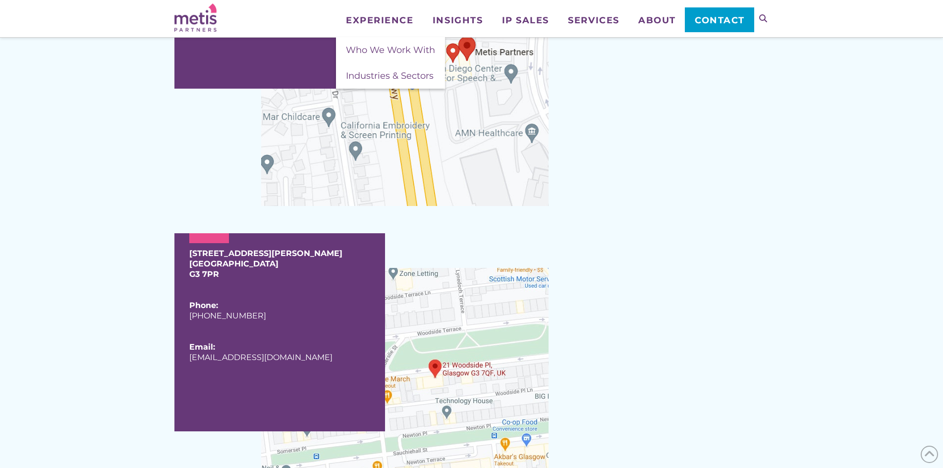 The image size is (943, 468). Describe the element at coordinates (195, 17) in the screenshot. I see `img: Metis Partners` at that location.